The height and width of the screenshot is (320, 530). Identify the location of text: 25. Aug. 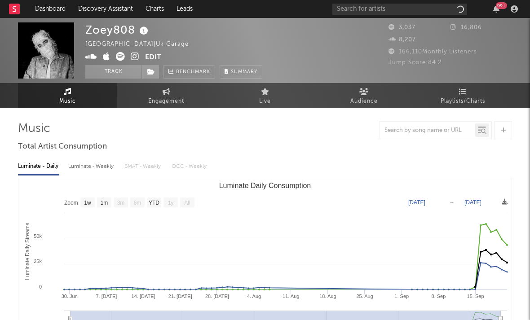
(364, 296).